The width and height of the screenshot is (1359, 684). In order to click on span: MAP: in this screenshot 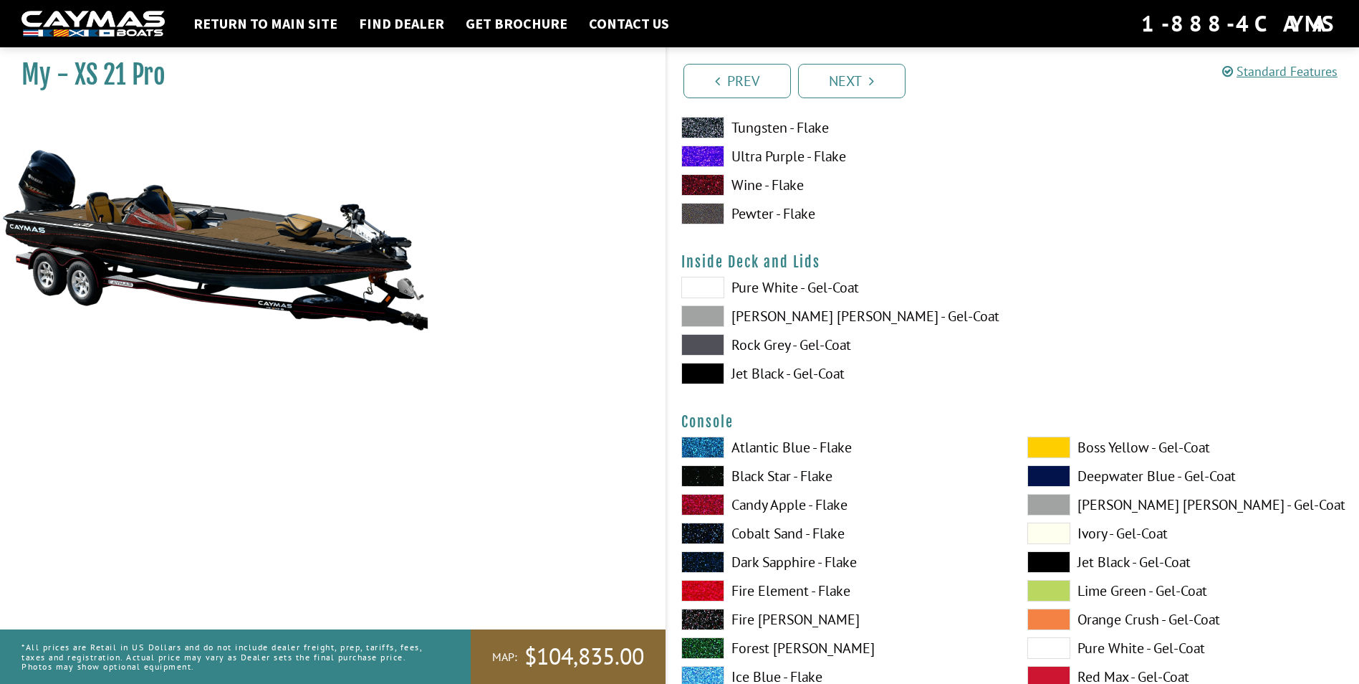, I will do `click(504, 656)`.